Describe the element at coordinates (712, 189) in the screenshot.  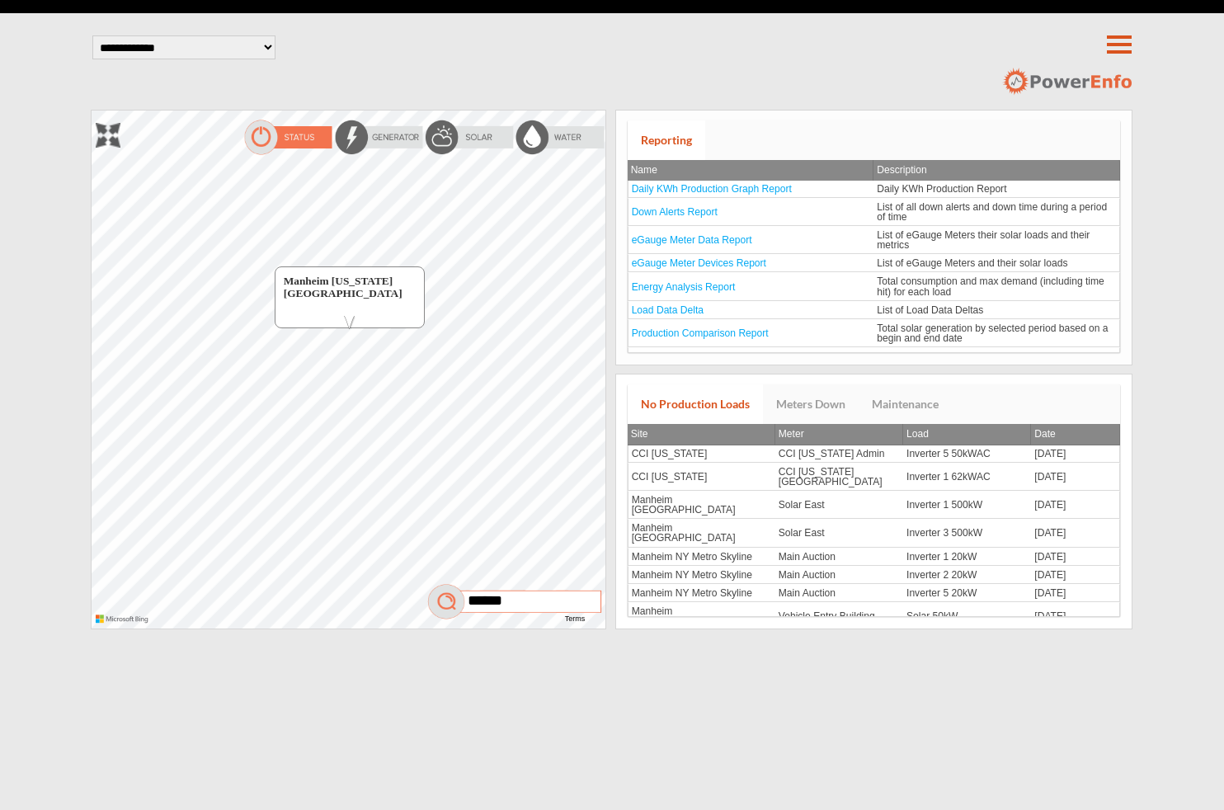
I see `a: Daily KWh Production Graph Report` at that location.